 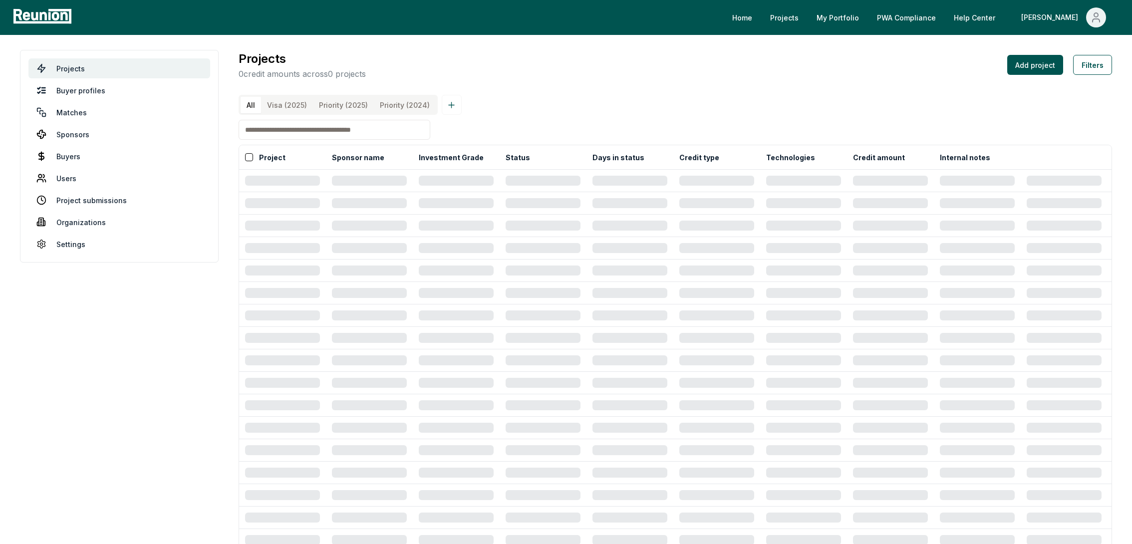 I want to click on h3: Projects, so click(x=302, y=59).